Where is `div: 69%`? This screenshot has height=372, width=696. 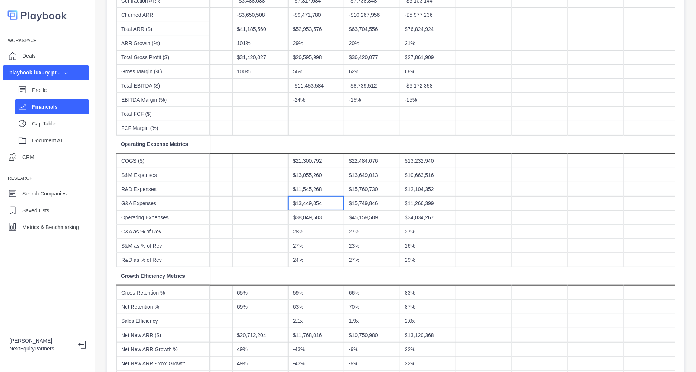
div: 69% is located at coordinates (260, 307).